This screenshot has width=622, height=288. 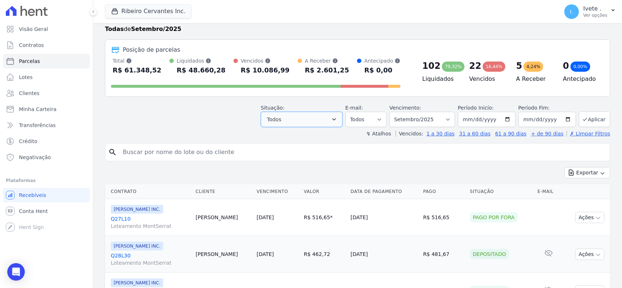 I want to click on i: search, so click(x=113, y=152).